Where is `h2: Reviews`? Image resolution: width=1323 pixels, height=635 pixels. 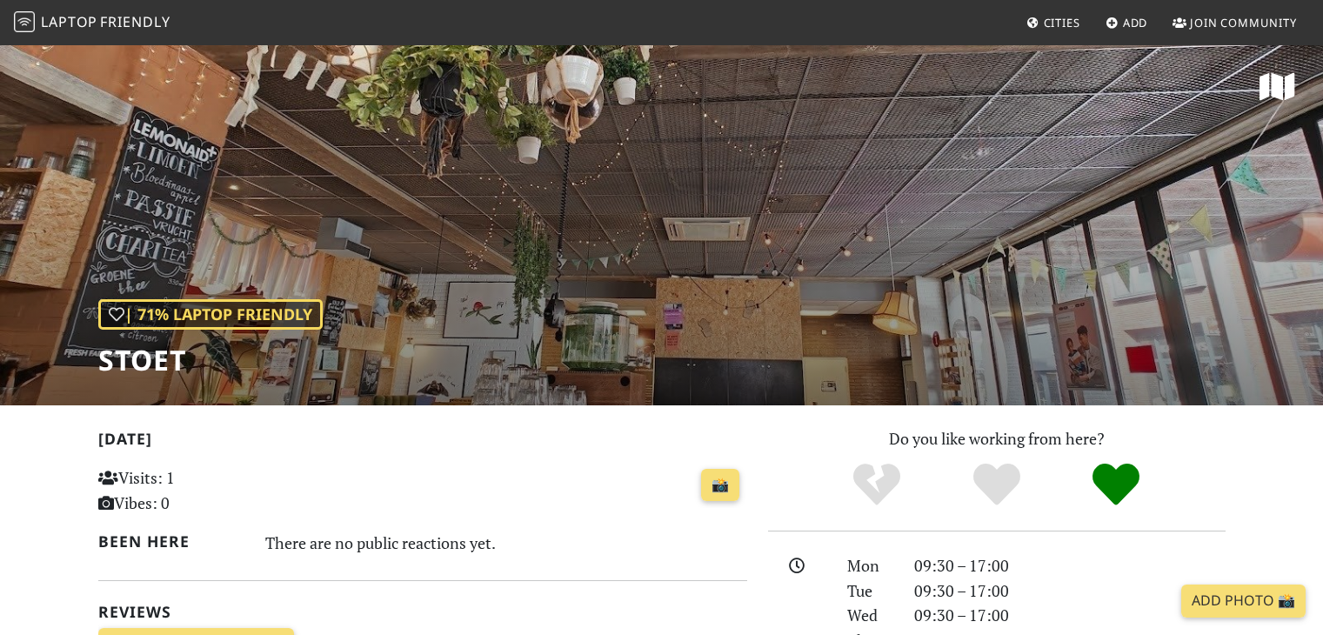 h2: Reviews is located at coordinates (423, 612).